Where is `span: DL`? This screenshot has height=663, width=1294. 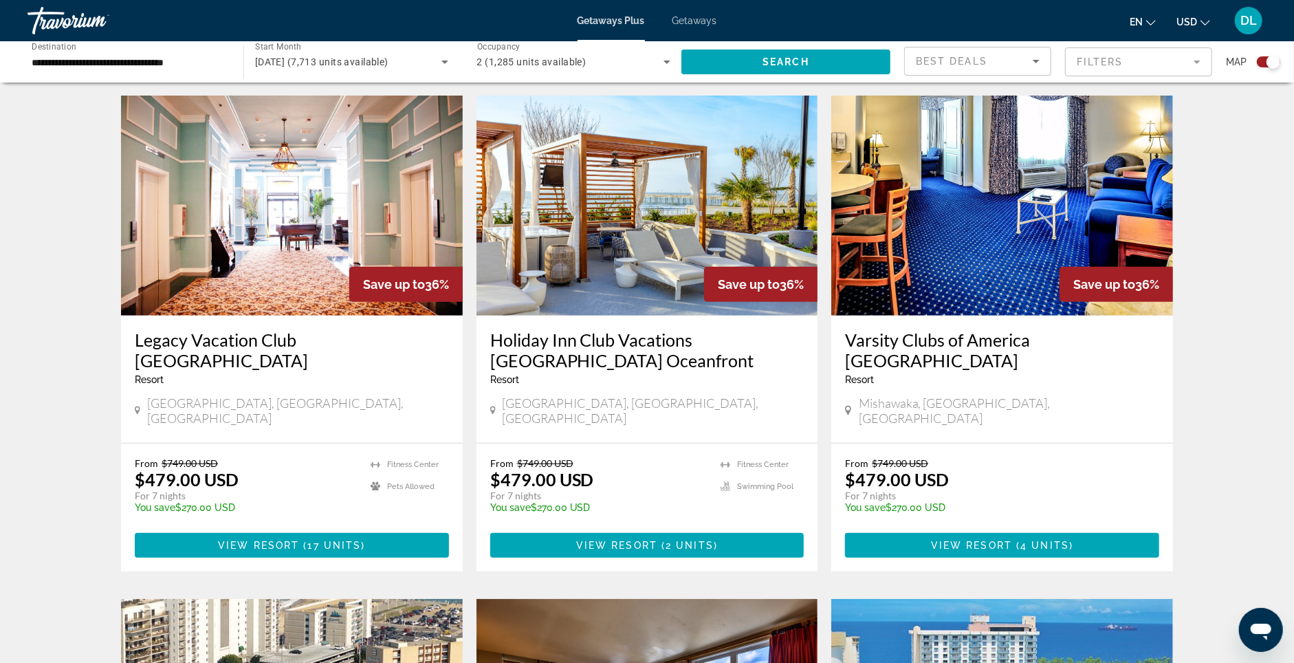
span: DL is located at coordinates (1248, 21).